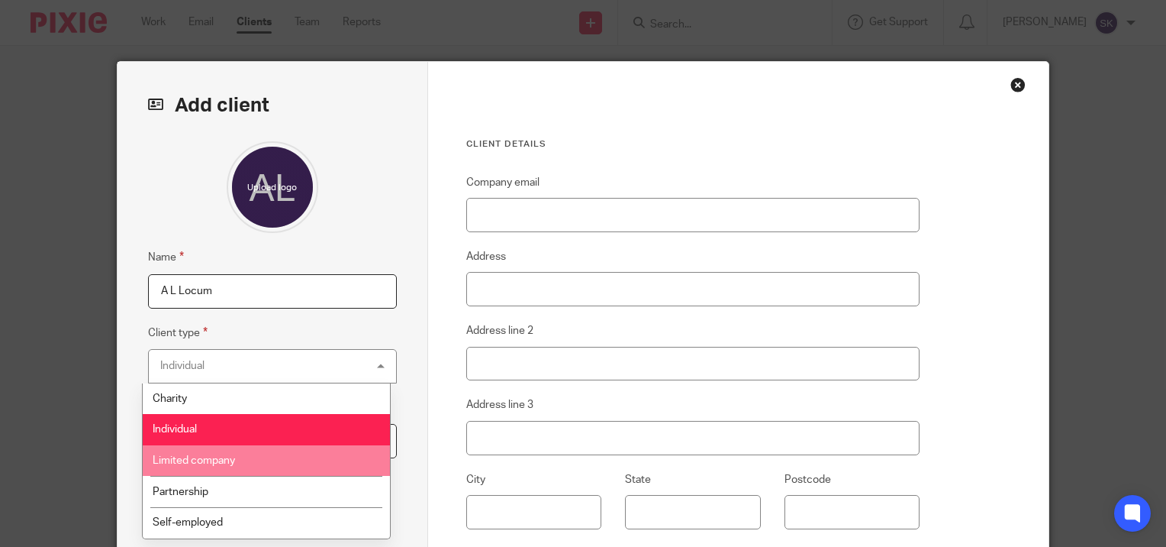 The height and width of the screenshot is (547, 1166). I want to click on span: Limited company, so click(194, 460).